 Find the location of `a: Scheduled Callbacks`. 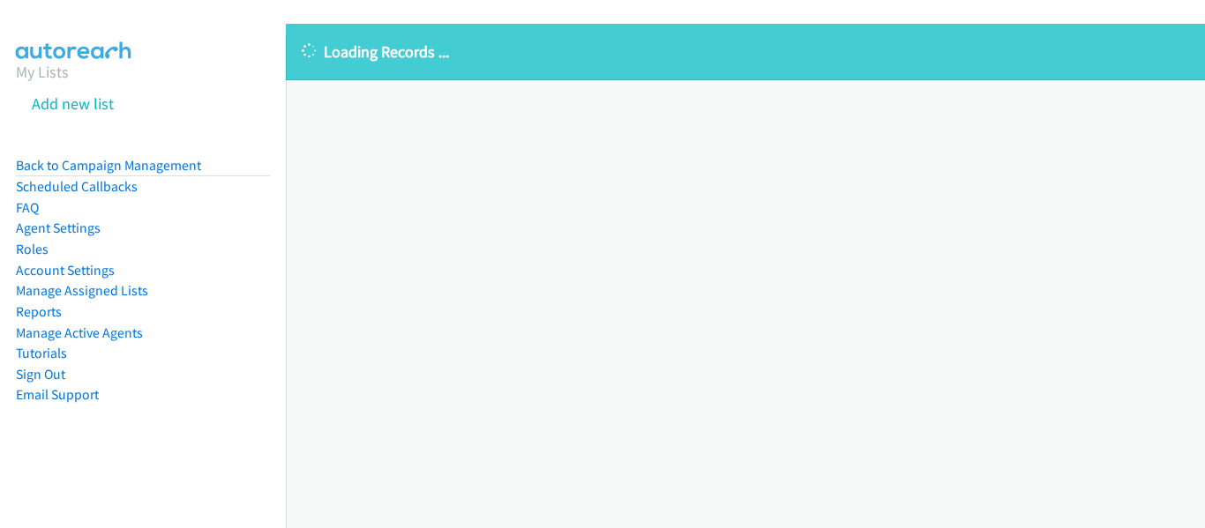

a: Scheduled Callbacks is located at coordinates (77, 186).